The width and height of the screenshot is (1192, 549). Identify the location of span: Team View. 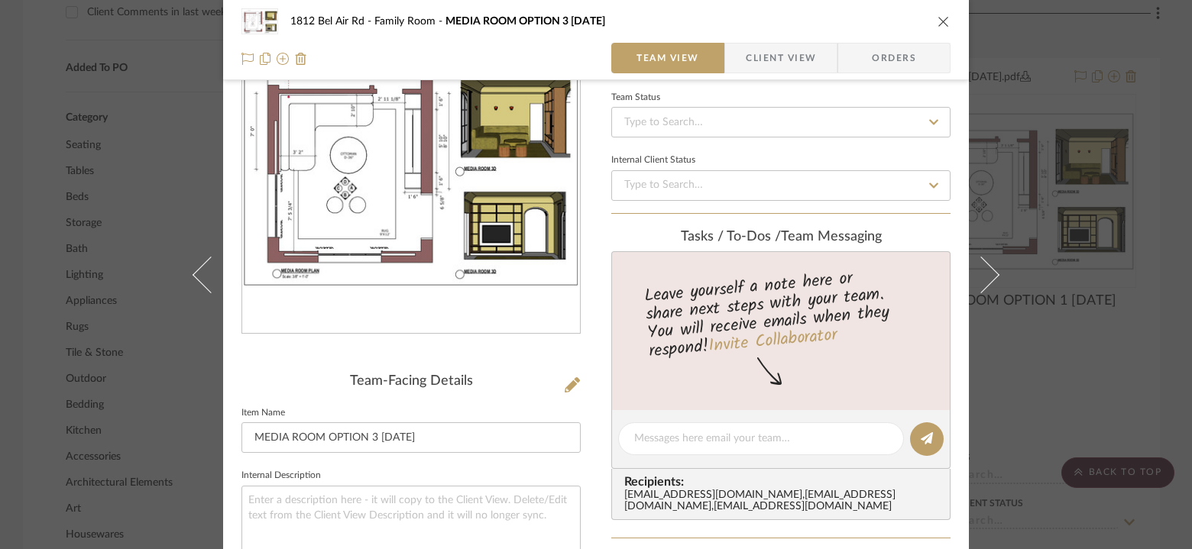
(668, 58).